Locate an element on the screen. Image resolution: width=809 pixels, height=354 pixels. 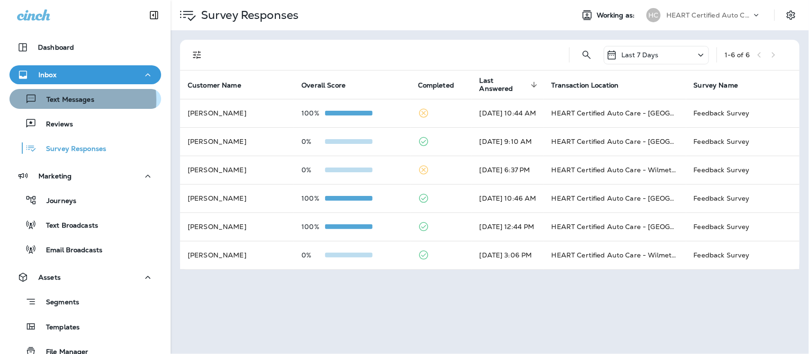
p: Inbox is located at coordinates (47, 75).